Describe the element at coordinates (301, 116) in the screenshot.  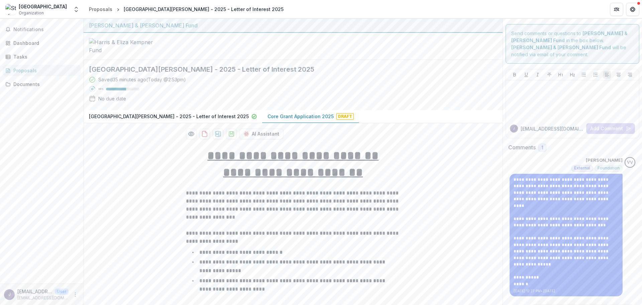
I see `p: Core Grant Application 2025` at that location.